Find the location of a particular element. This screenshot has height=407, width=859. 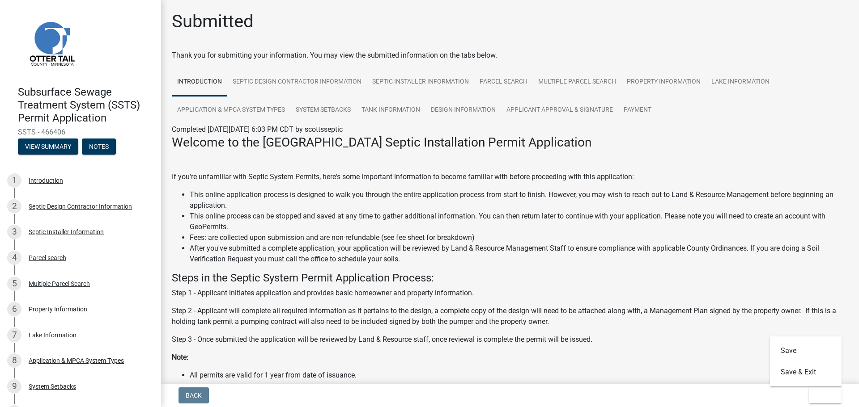

div: 1 is located at coordinates (14, 181).